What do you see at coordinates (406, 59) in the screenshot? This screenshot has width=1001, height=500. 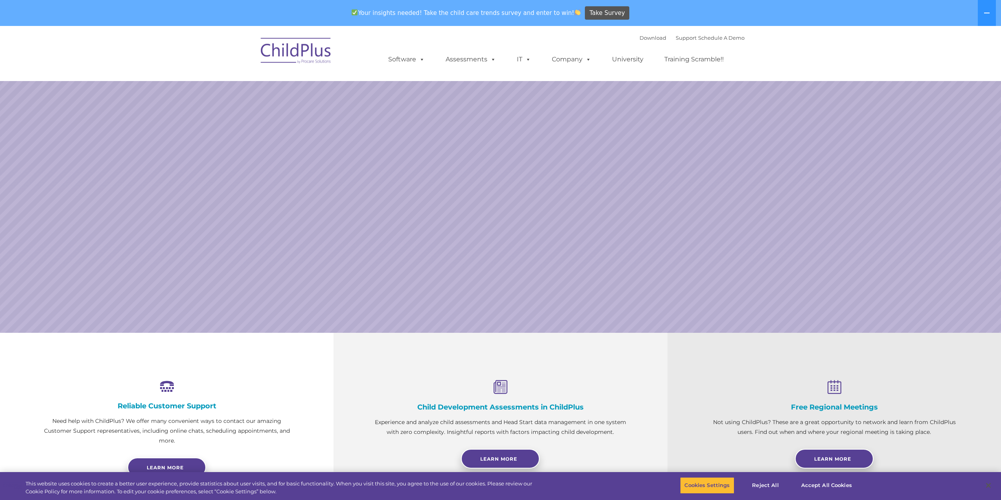 I see `a: Software` at bounding box center [406, 59].